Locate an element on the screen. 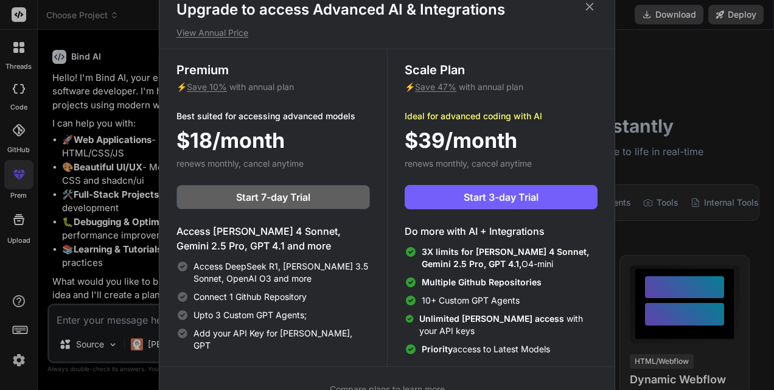 This screenshot has height=390, width=774. button: Start 3-day Trial is located at coordinates (501, 197).